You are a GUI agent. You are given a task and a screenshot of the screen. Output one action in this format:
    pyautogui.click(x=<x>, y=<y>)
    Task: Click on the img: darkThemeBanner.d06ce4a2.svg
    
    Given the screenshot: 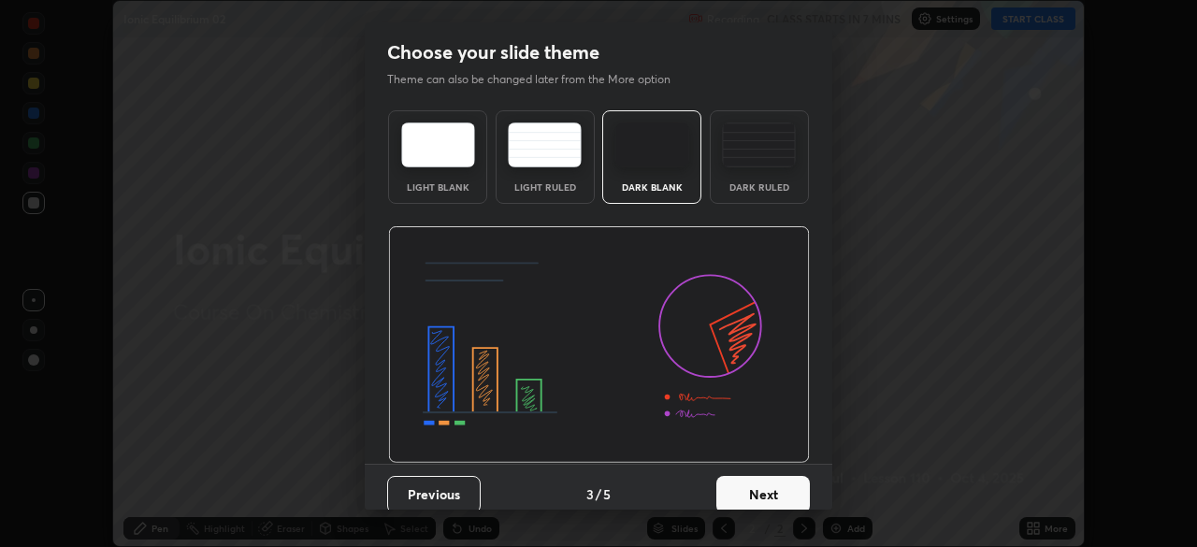 What is the action you would take?
    pyautogui.click(x=598, y=345)
    